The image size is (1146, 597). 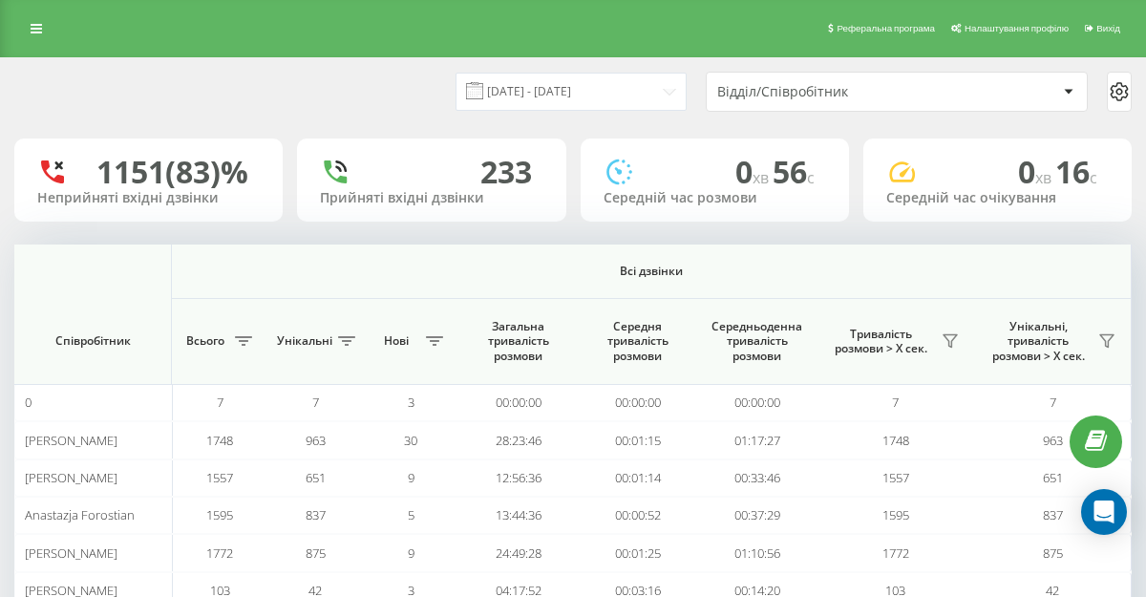 I want to click on div: 233, so click(x=506, y=172).